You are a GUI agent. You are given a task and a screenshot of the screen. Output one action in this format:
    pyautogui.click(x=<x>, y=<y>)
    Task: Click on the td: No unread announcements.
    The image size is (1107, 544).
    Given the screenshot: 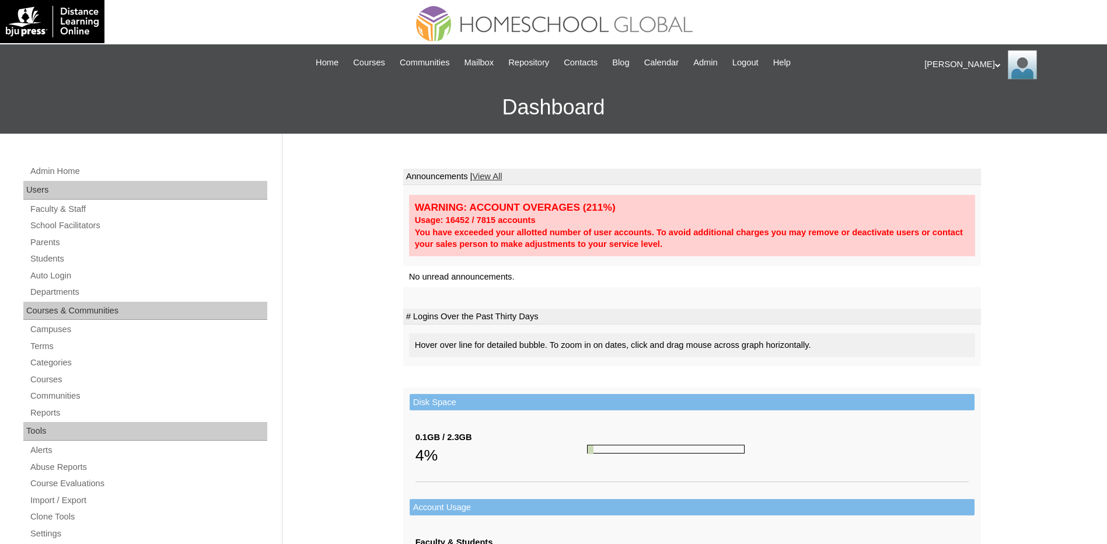 What is the action you would take?
    pyautogui.click(x=692, y=277)
    